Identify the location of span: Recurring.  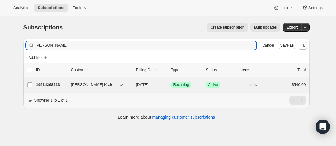
(181, 85).